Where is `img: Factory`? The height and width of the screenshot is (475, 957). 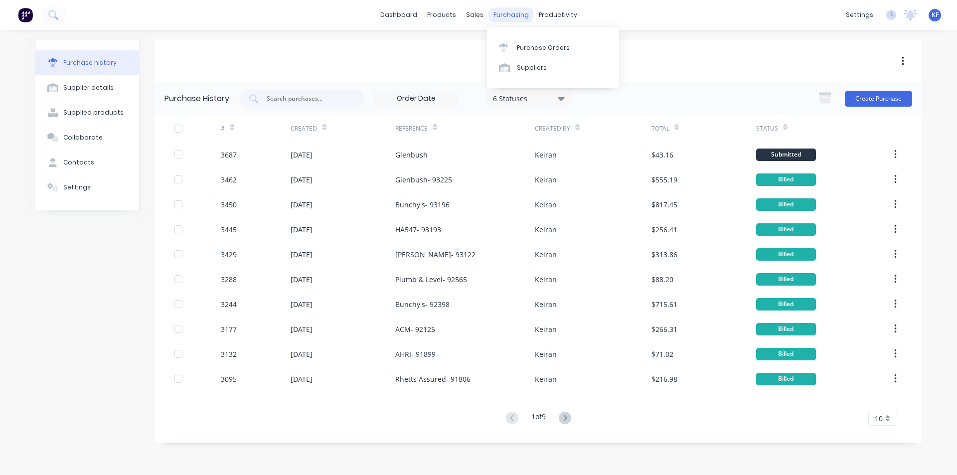 img: Factory is located at coordinates (25, 15).